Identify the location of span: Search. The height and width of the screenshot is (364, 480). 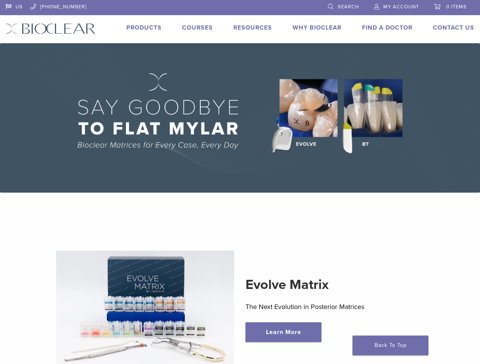
(348, 7).